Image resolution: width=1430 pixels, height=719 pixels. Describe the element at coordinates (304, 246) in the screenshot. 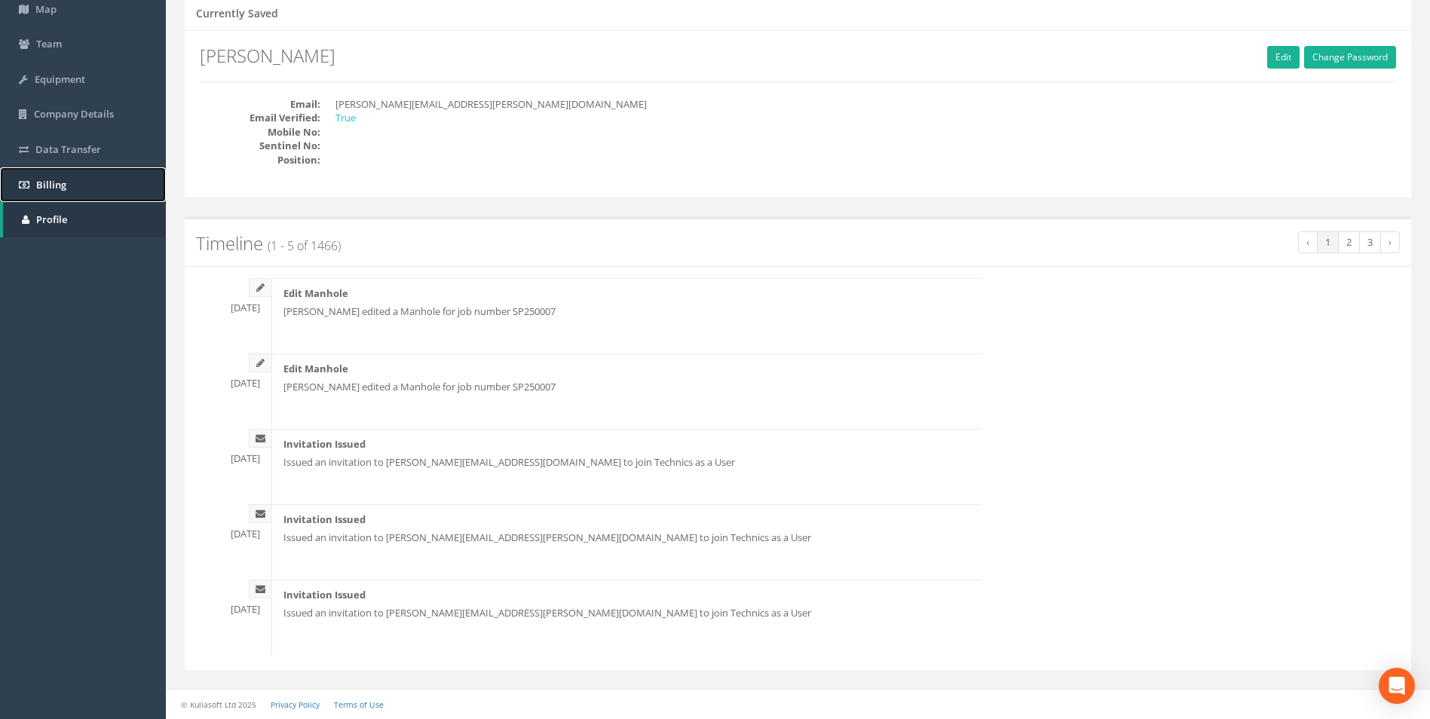

I see `span: (1 - 5 of 1466)` at that location.